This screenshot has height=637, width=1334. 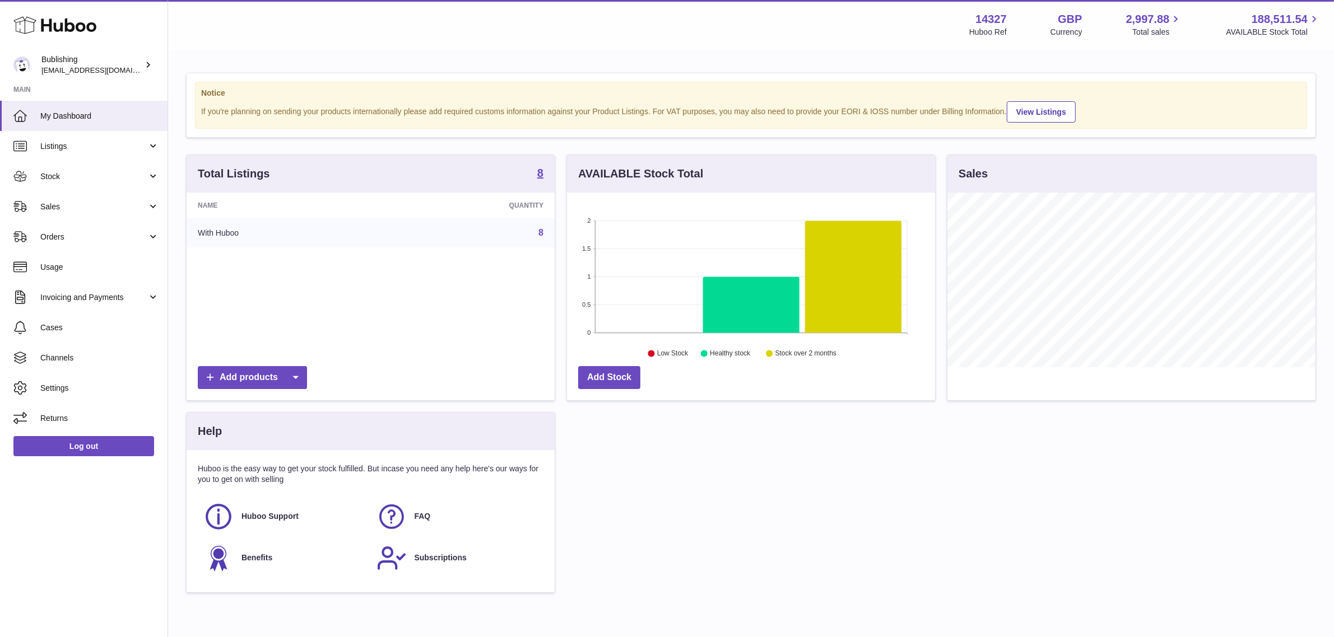 I want to click on text: Low Stock, so click(x=673, y=354).